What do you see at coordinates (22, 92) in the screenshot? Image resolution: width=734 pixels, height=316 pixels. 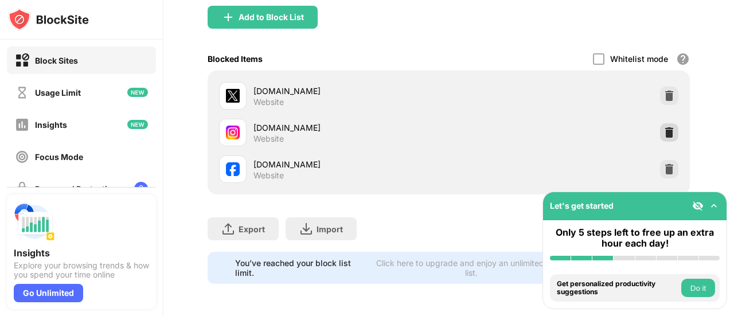 I see `img: time-usage-off.svg` at bounding box center [22, 92].